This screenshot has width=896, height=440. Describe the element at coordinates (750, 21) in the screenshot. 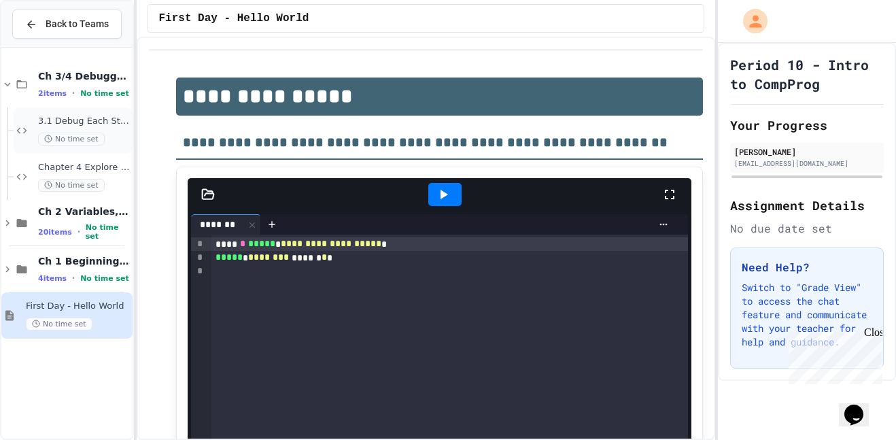

I see `div: My Account` at that location.